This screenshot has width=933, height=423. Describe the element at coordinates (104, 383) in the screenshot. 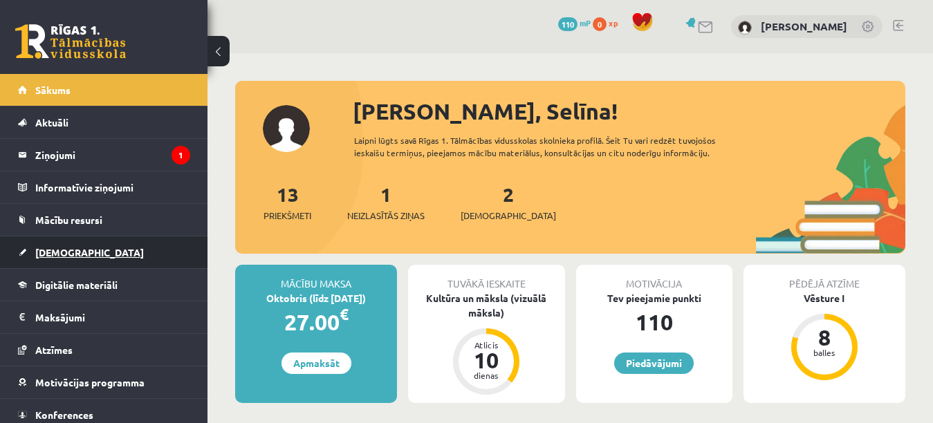

I see `a: Motivācijas programma` at that location.